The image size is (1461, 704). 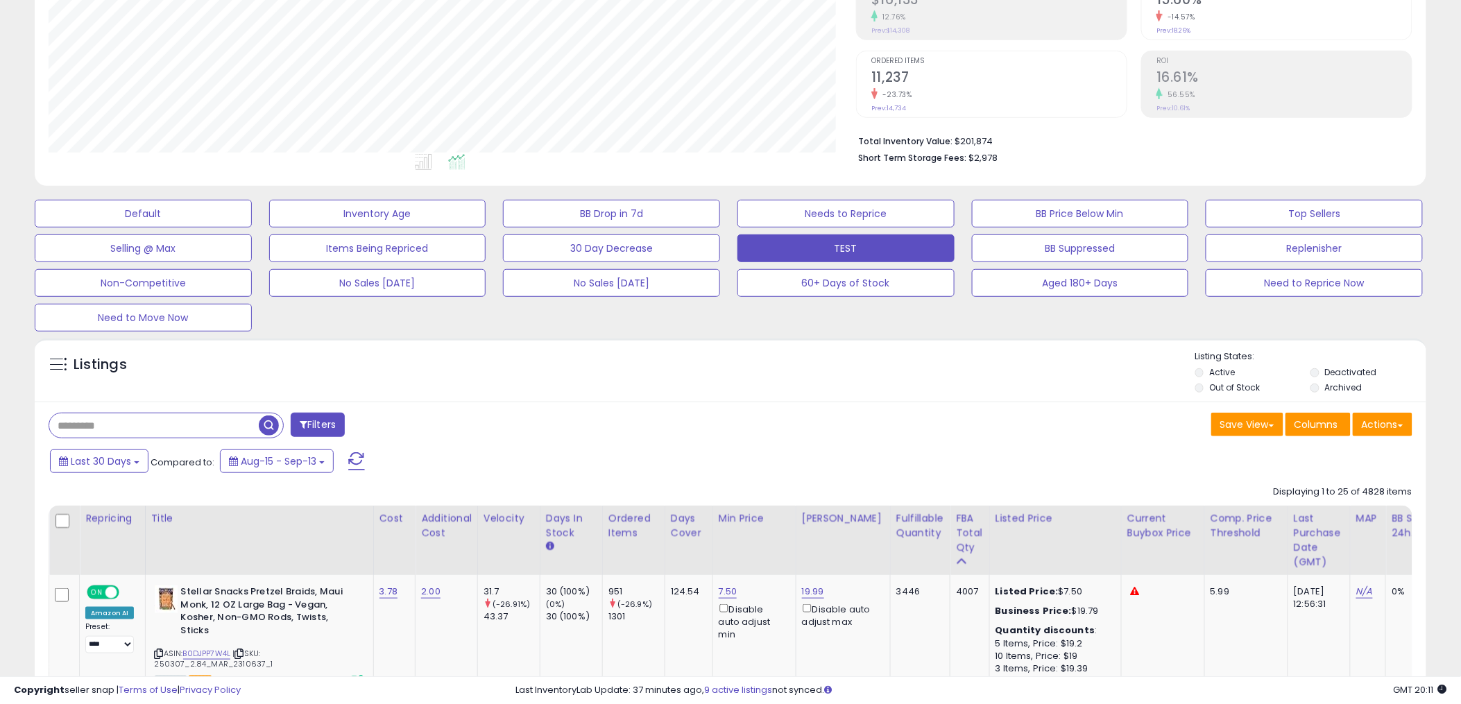 I want to click on div: seller snap | |, so click(x=127, y=690).